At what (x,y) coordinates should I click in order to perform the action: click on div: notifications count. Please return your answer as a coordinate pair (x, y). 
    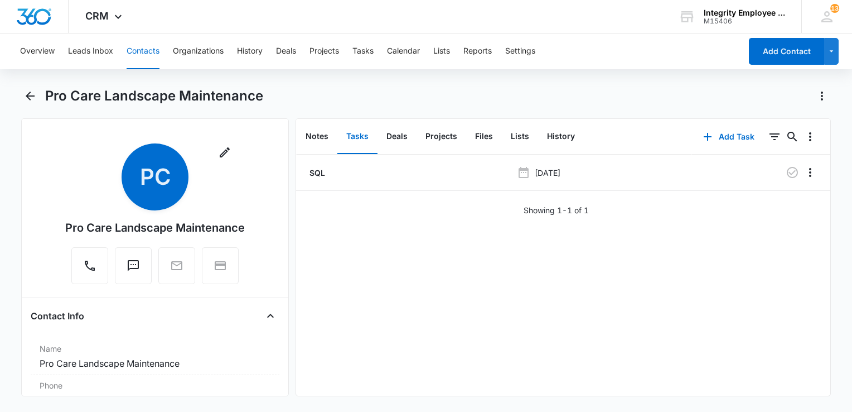
    Looking at the image, I should click on (835, 8).